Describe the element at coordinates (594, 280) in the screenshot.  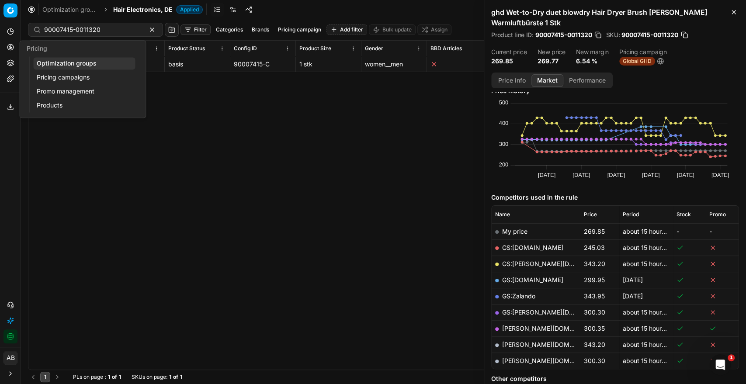
I see `span: 299.95` at that location.